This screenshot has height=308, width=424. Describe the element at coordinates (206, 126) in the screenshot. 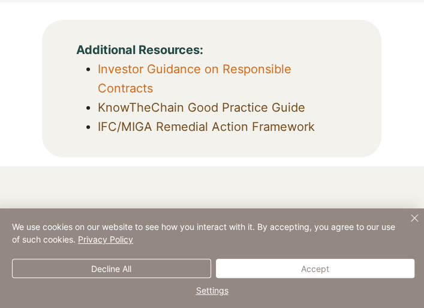

I see `a: IFC/MIGA Remedial Action Framework` at that location.